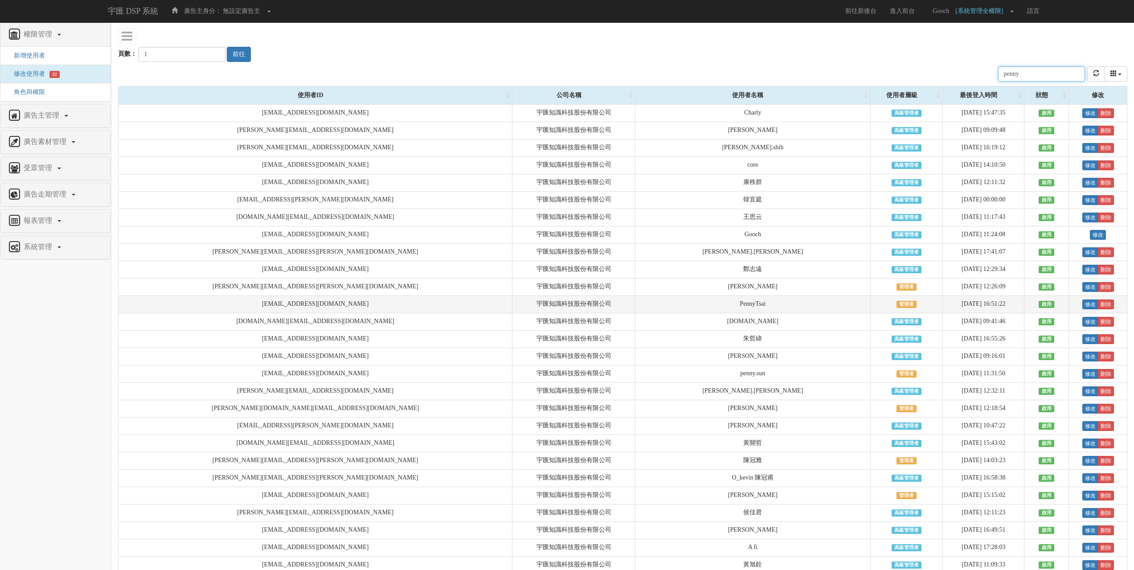 The image size is (1134, 570). I want to click on td: core, so click(753, 165).